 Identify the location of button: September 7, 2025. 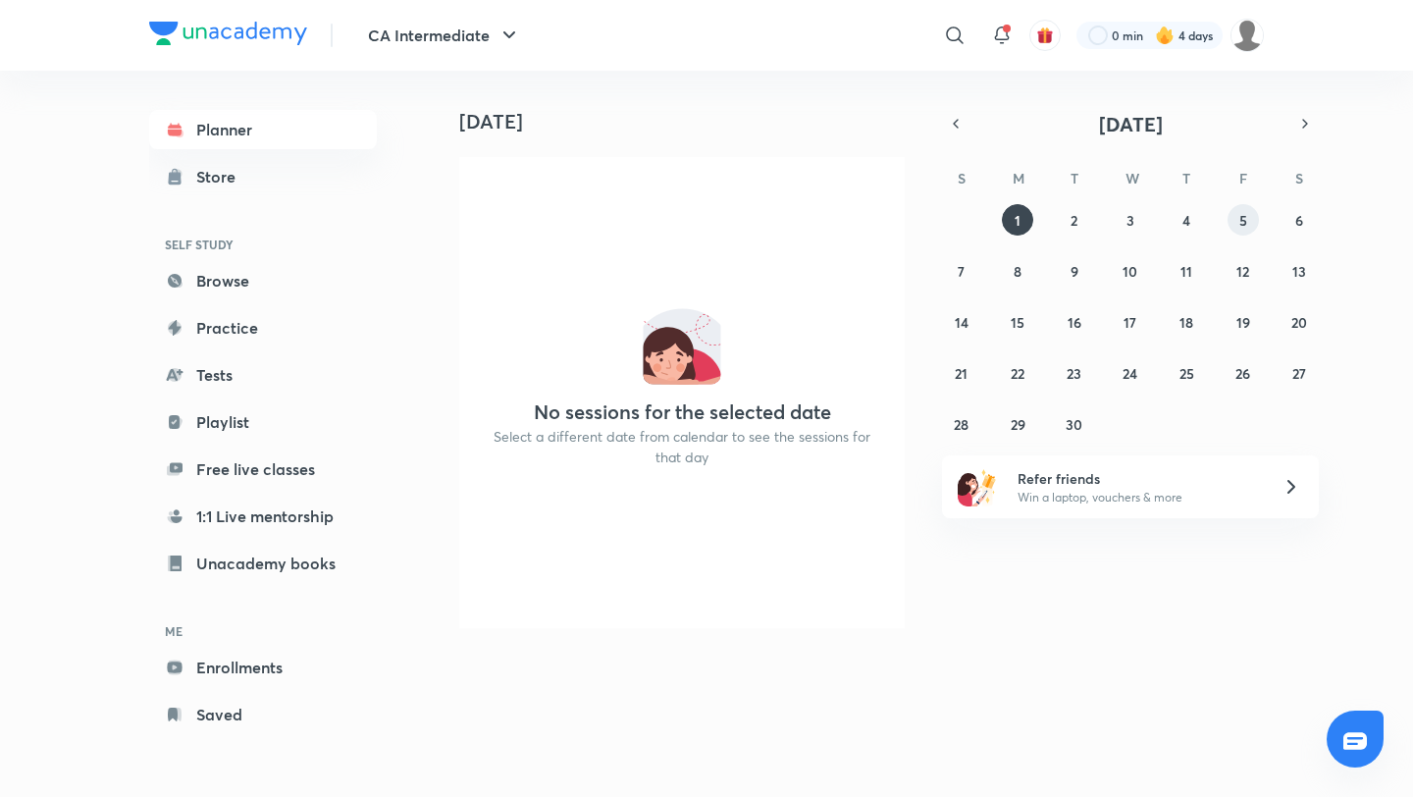
(961, 271).